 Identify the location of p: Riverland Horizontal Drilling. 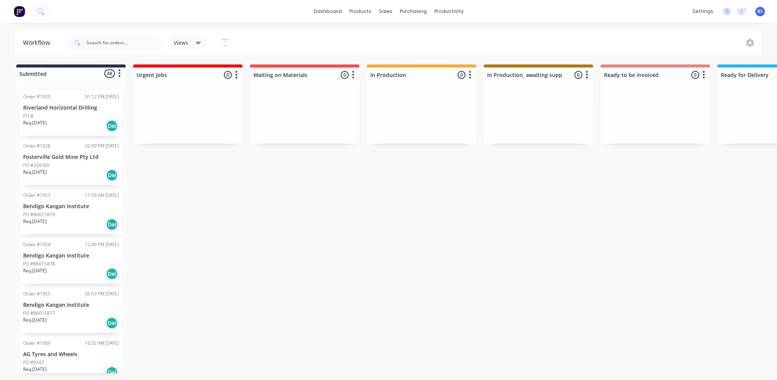
(71, 108).